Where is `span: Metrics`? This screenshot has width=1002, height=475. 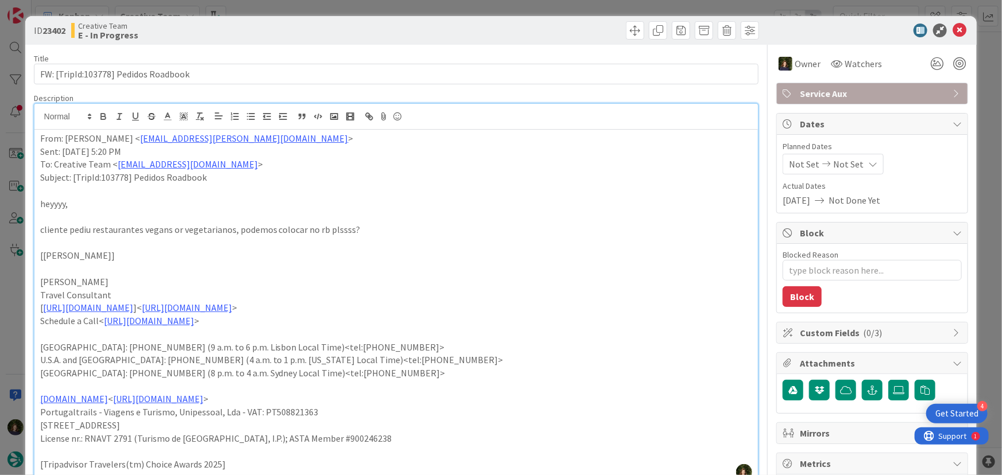
span: Metrics is located at coordinates (873, 464).